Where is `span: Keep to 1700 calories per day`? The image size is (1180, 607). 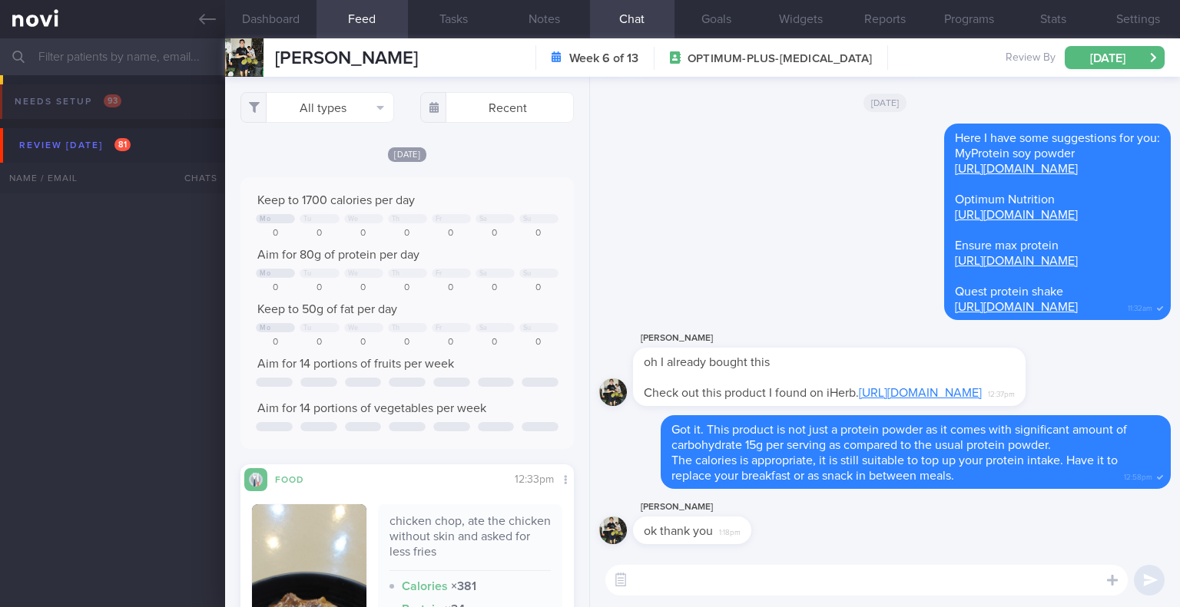 span: Keep to 1700 calories per day is located at coordinates (336, 200).